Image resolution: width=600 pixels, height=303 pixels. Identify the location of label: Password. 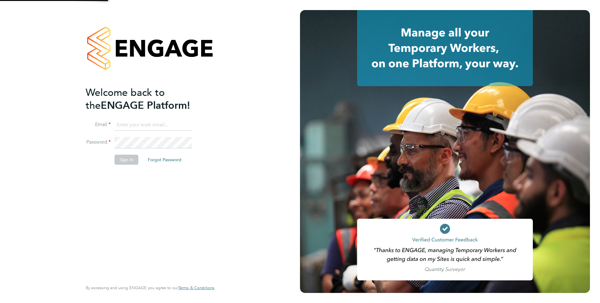
(98, 142).